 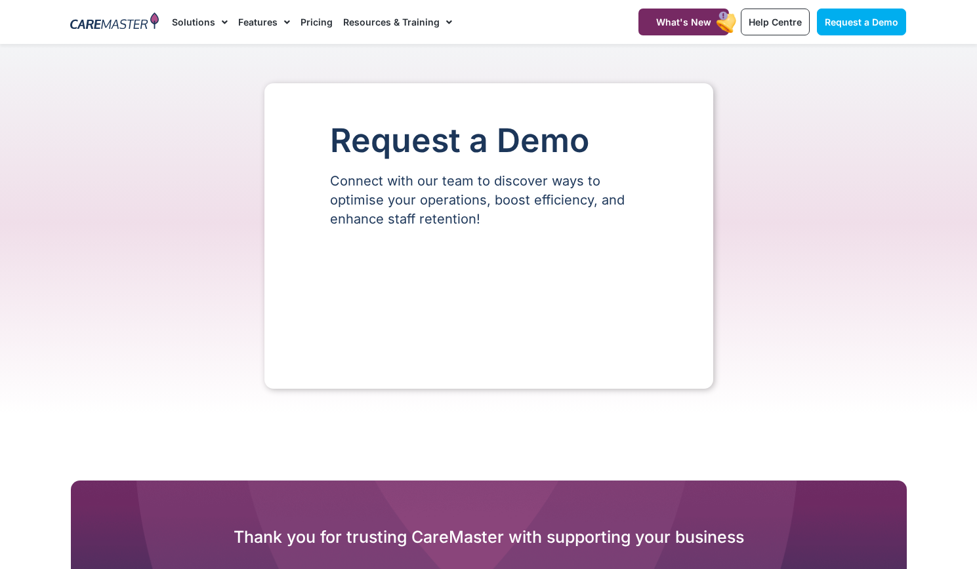 What do you see at coordinates (114, 22) in the screenshot?
I see `img: CareMaster Logo` at bounding box center [114, 22].